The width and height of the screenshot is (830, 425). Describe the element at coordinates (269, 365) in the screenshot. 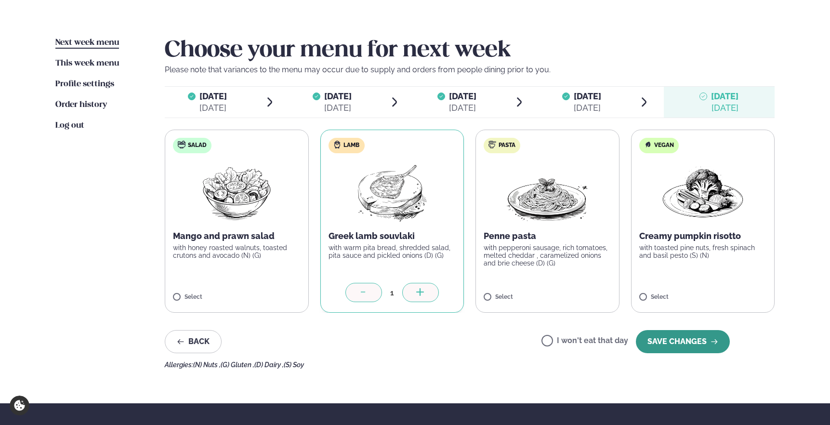

I see `span: (D) Dairy ,` at that location.